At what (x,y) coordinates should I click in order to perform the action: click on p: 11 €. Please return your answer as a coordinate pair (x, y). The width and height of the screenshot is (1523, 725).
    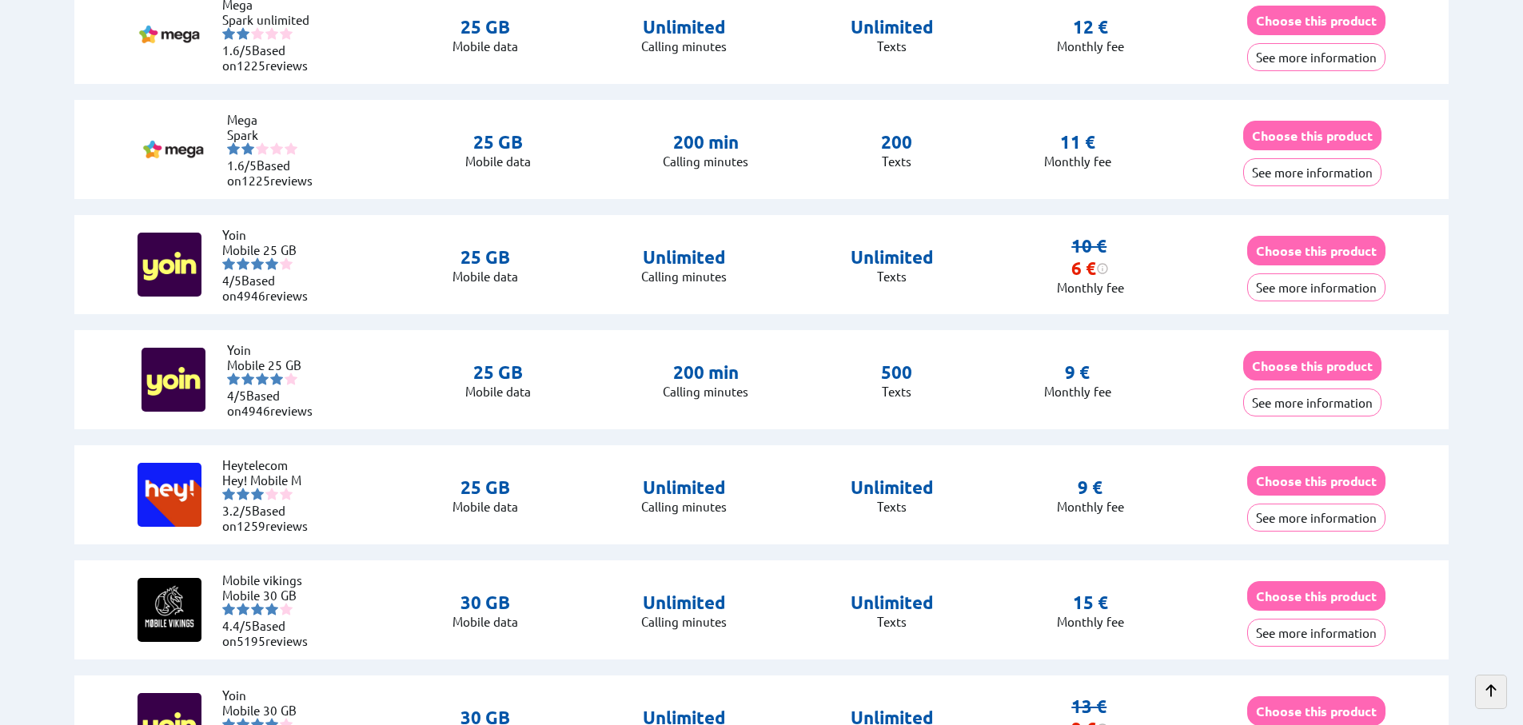
    Looking at the image, I should click on (1078, 142).